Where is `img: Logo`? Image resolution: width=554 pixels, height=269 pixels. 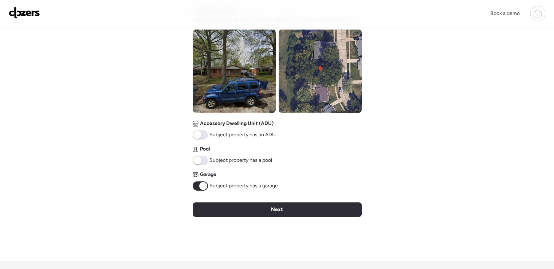 img: Logo is located at coordinates (24, 13).